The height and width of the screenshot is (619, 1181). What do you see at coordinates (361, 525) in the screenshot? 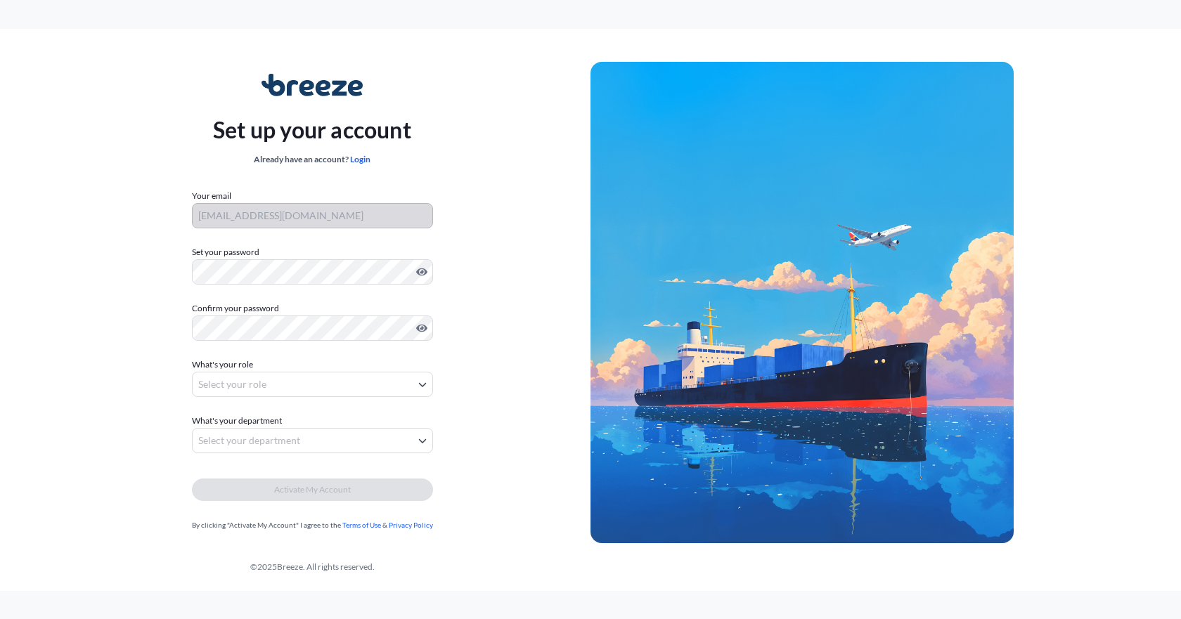
I see `a: Terms of Use` at bounding box center [361, 525].